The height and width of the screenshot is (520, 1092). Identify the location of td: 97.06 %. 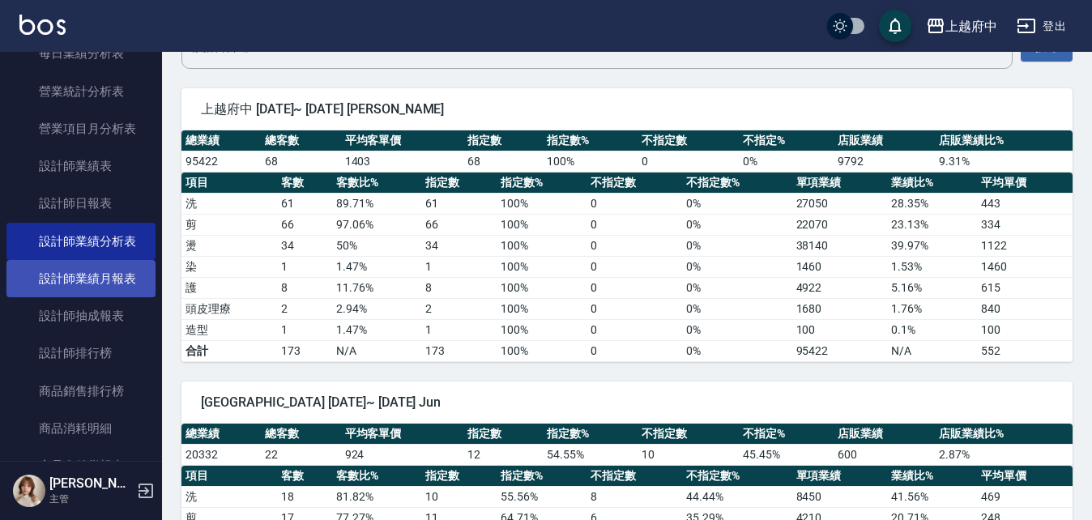
(377, 224).